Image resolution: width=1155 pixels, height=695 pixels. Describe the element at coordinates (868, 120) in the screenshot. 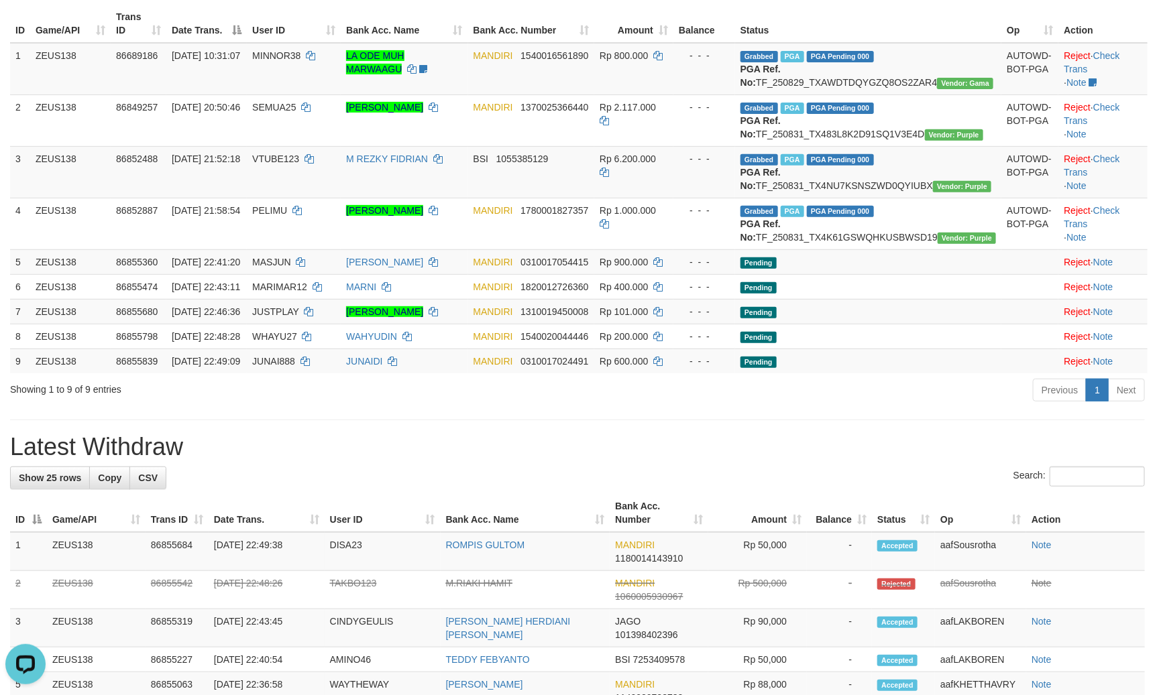

I see `td: TF_250831_TX483L8K2D91SQ1V3E4D` at that location.